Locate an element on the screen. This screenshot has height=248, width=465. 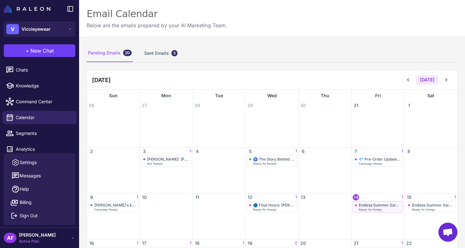
div: Tue is located at coordinates (219, 96).